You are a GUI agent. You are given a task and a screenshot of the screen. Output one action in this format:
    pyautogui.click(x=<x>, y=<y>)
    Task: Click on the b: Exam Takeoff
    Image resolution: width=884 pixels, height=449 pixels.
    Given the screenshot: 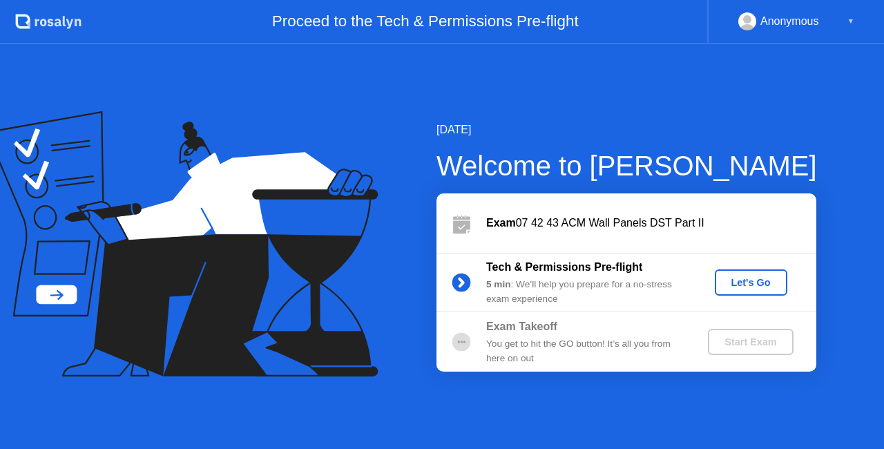 What is the action you would take?
    pyautogui.click(x=522, y=326)
    